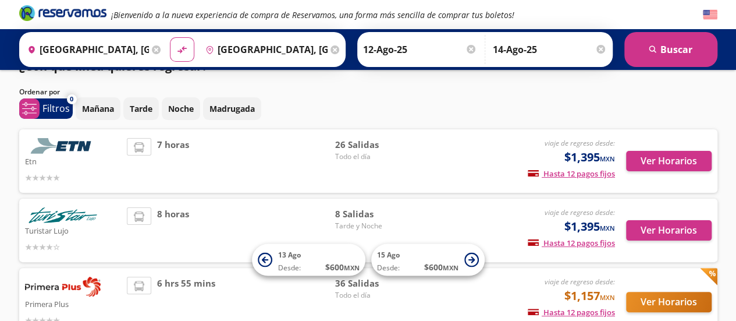  What do you see at coordinates (73, 303) in the screenshot?
I see `p: Primera Plus` at bounding box center [73, 303].